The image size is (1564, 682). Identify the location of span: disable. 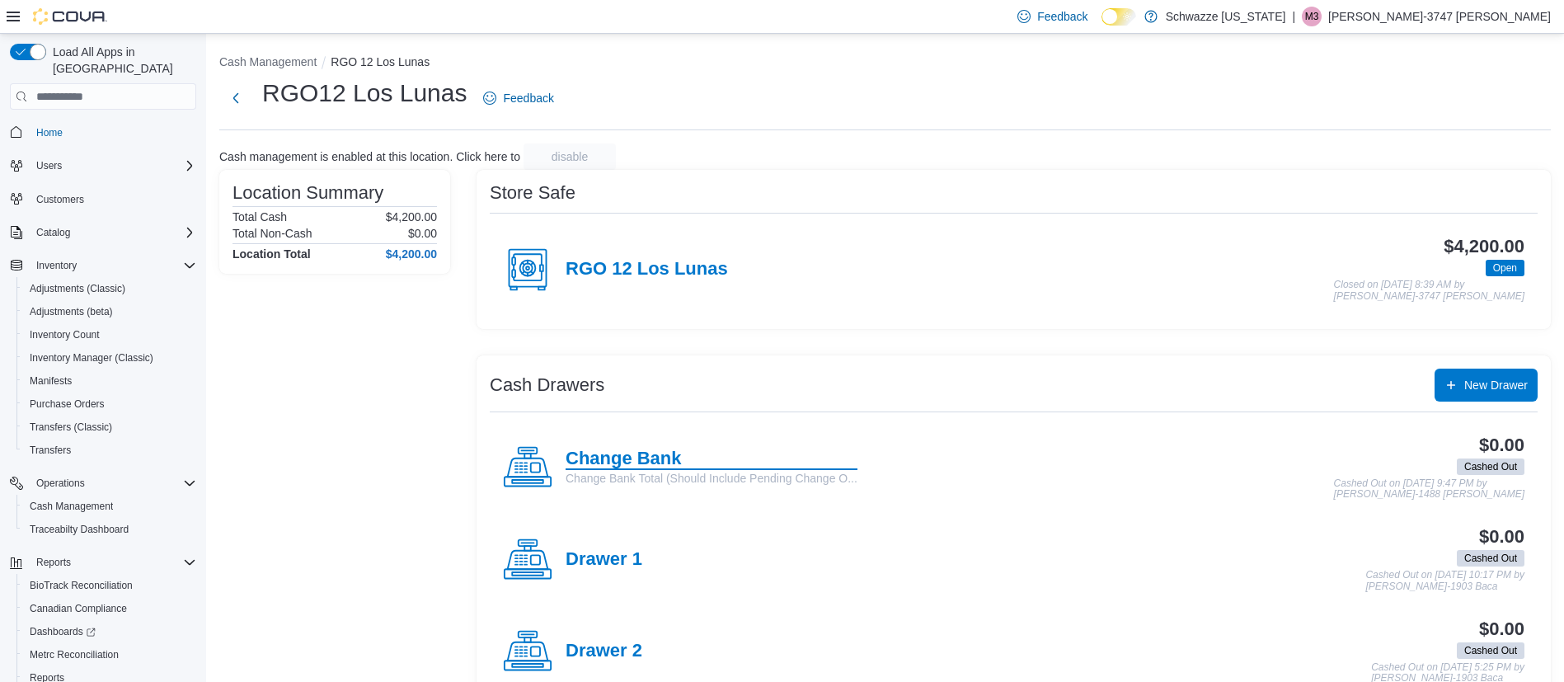
(570, 157).